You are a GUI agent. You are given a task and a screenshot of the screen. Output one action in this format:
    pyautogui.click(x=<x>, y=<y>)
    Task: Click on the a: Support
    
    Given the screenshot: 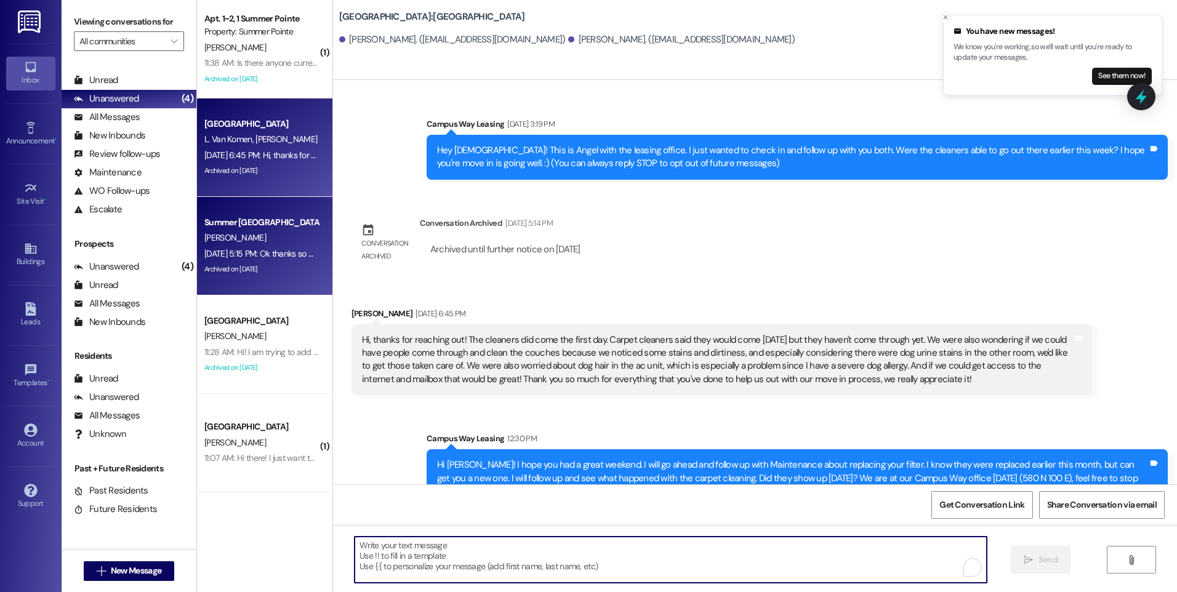 What is the action you would take?
    pyautogui.click(x=31, y=497)
    